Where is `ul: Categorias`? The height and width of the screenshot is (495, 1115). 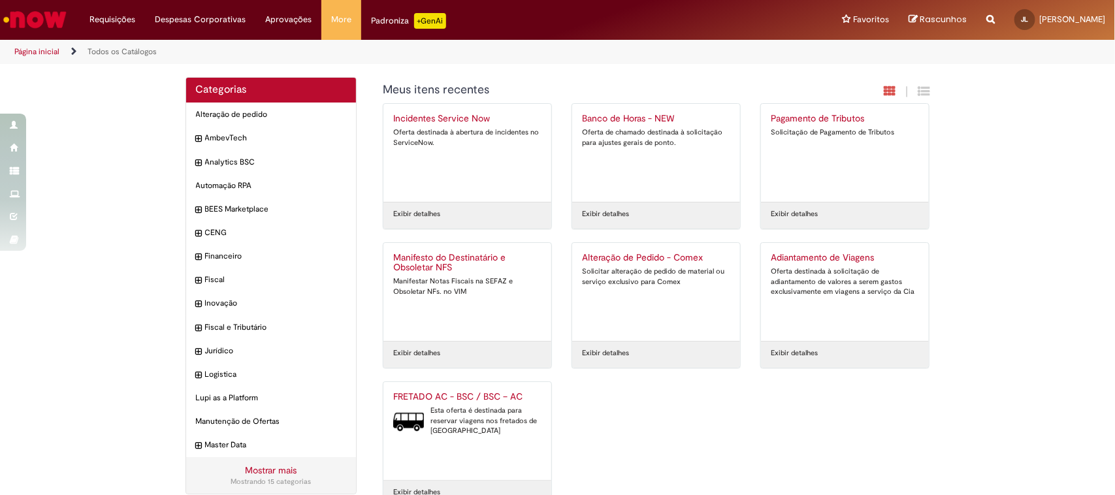
ul: Categorias is located at coordinates (271, 280).